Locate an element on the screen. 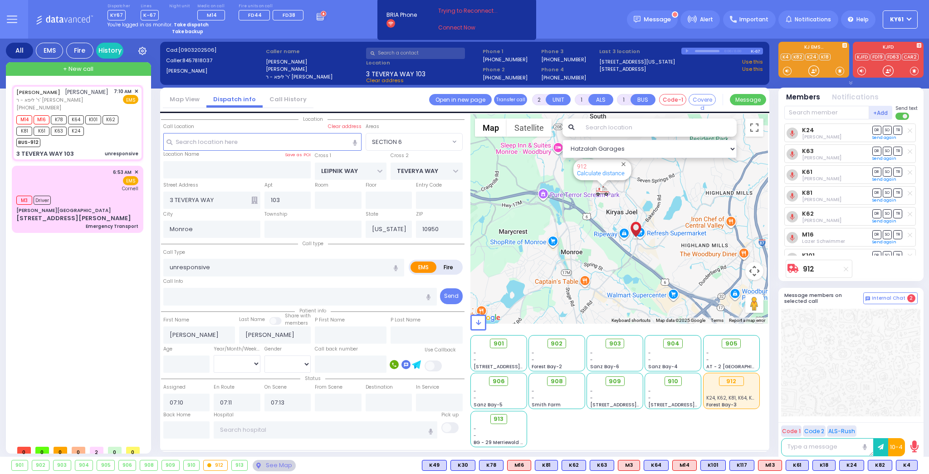 The width and height of the screenshot is (929, 474). a: FD63 is located at coordinates (893, 57).